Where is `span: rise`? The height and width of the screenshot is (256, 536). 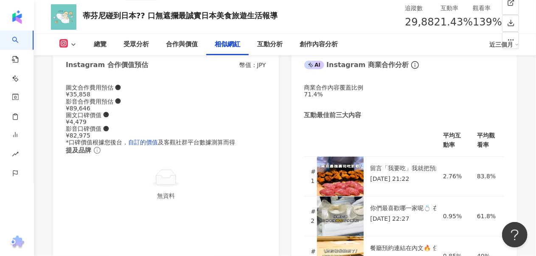 span: rise is located at coordinates (15, 155).